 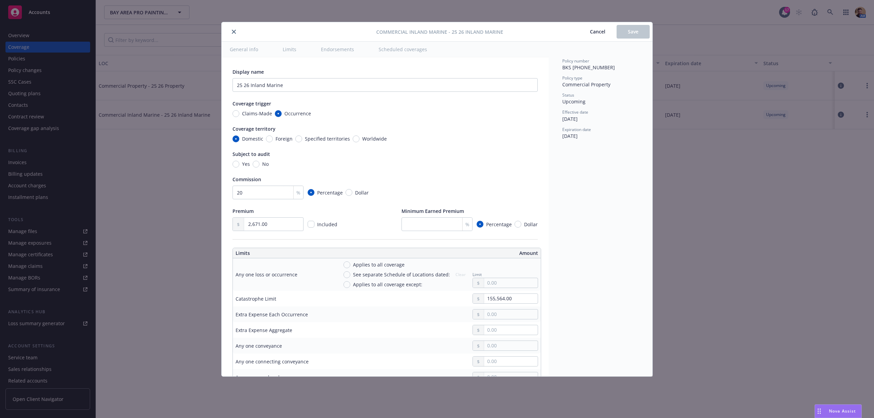 What do you see at coordinates (347, 265) in the screenshot?
I see `input: Applies to all coverage` at bounding box center [347, 265].